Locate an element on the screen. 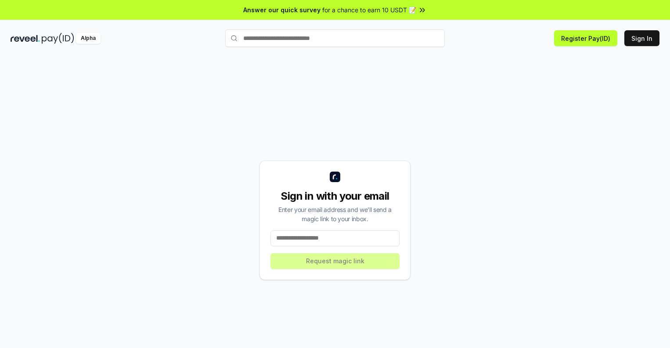 This screenshot has height=348, width=670. span: for a chance to earn 10 USDT 📝 is located at coordinates (369, 10).